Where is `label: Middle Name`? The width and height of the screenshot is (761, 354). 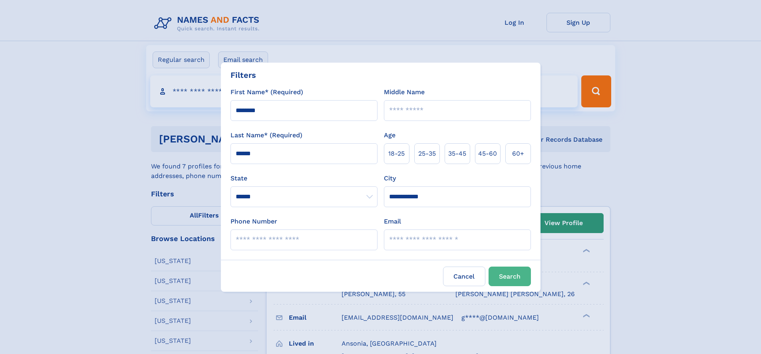 label: Middle Name is located at coordinates (404, 92).